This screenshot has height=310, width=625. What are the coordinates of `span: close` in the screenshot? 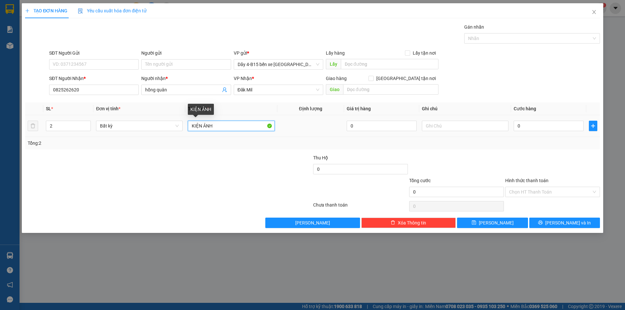 It's located at (594, 12).